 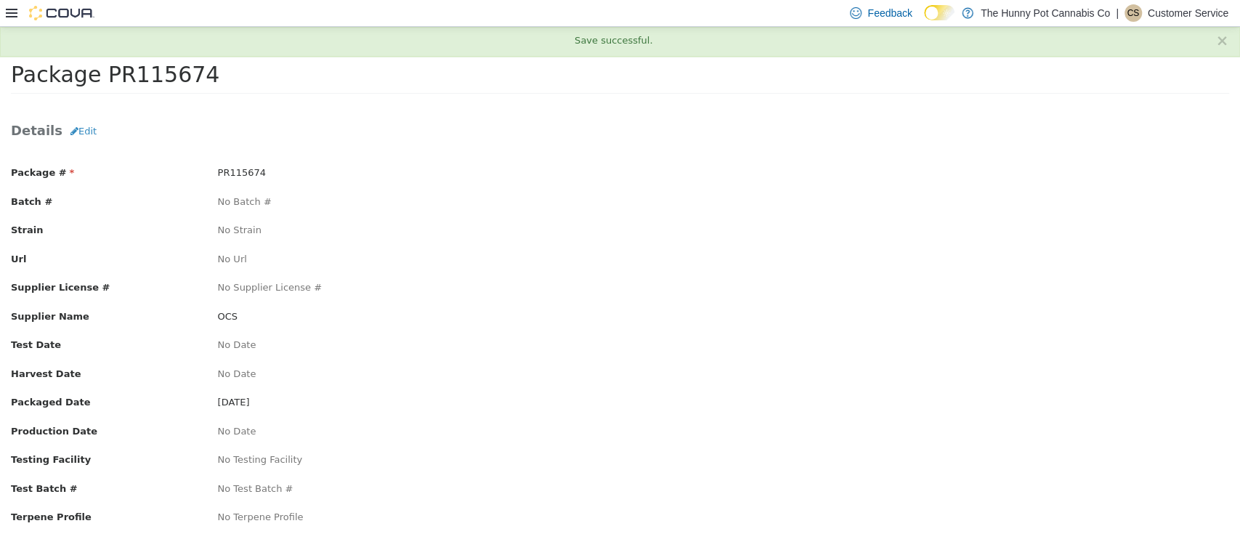 What do you see at coordinates (228, 289) in the screenshot?
I see `span: OCS` at bounding box center [228, 289].